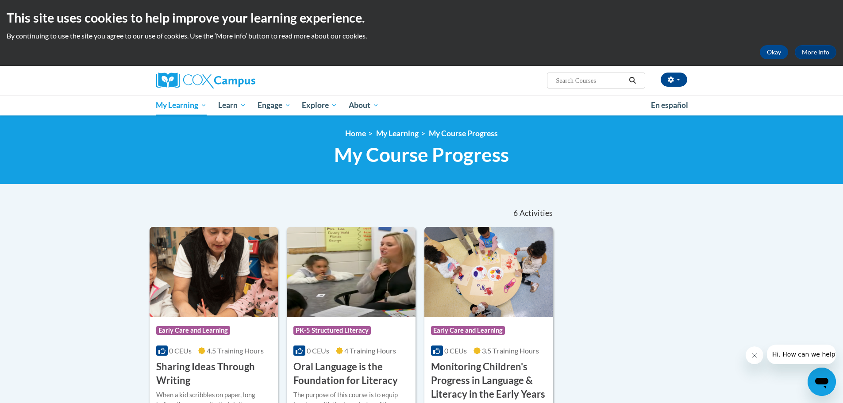 This screenshot has height=403, width=843. Describe the element at coordinates (669, 105) in the screenshot. I see `a: En español` at that location.